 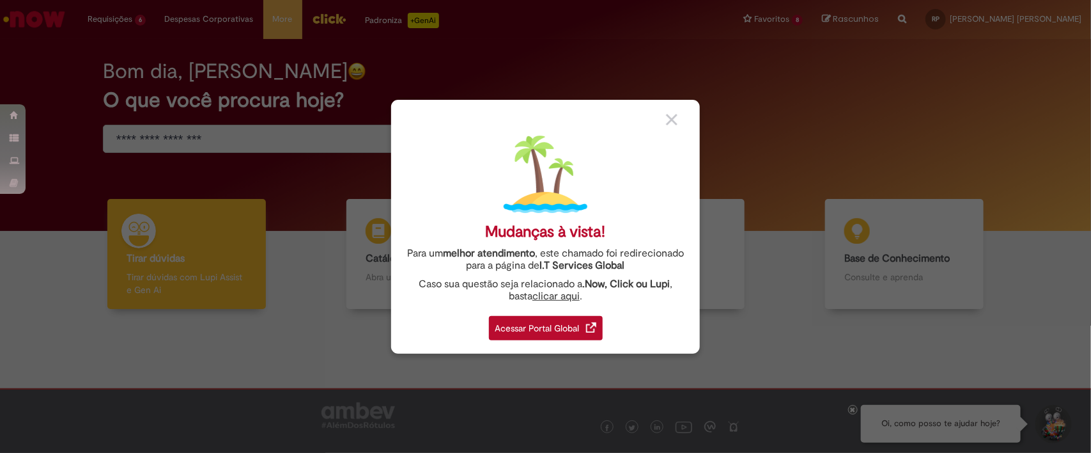 I want to click on div: Mudanças à vista!, so click(x=546, y=231).